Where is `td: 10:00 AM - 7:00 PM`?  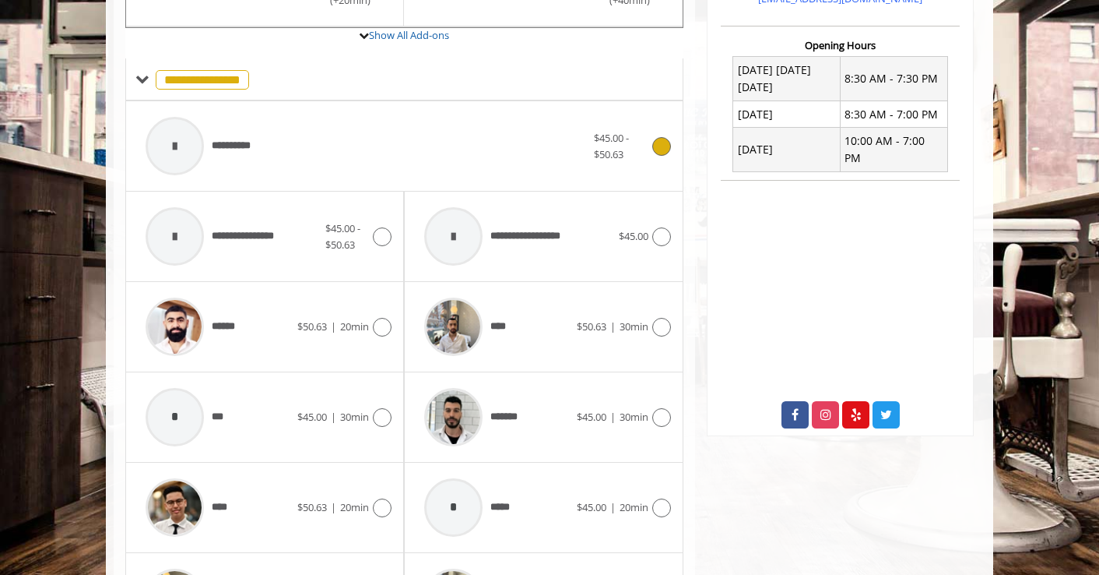
td: 10:00 AM - 7:00 PM is located at coordinates (894, 150).